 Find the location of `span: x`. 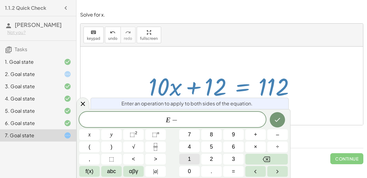

span: x is located at coordinates (90, 134).